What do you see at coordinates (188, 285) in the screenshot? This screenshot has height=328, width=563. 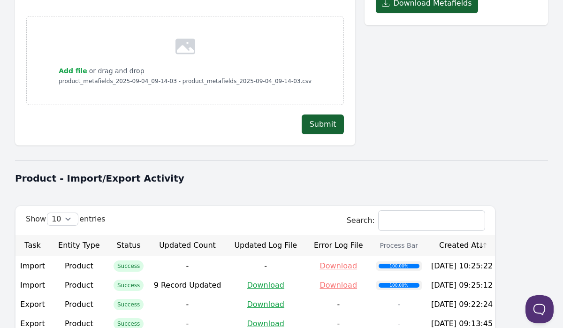 I see `span: 9 Record Updated` at bounding box center [188, 285].